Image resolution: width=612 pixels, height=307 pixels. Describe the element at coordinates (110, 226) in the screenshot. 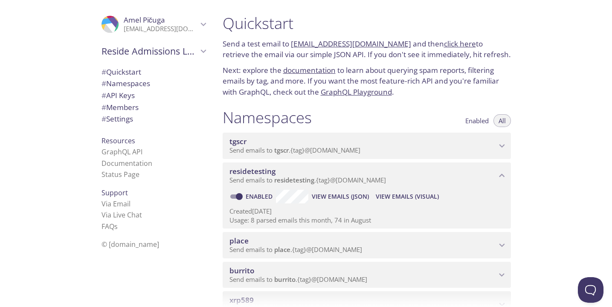

I see `a: FAQ` at that location.